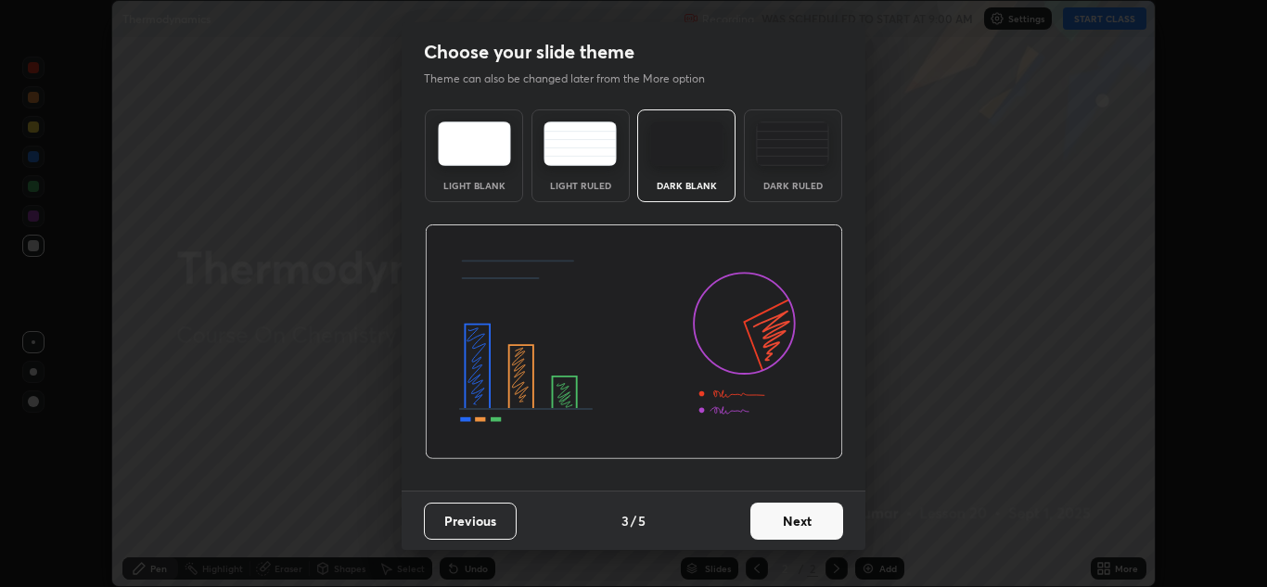 The height and width of the screenshot is (587, 1267). What do you see at coordinates (474, 186) in the screenshot?
I see `div: Light Blank` at bounding box center [474, 186].